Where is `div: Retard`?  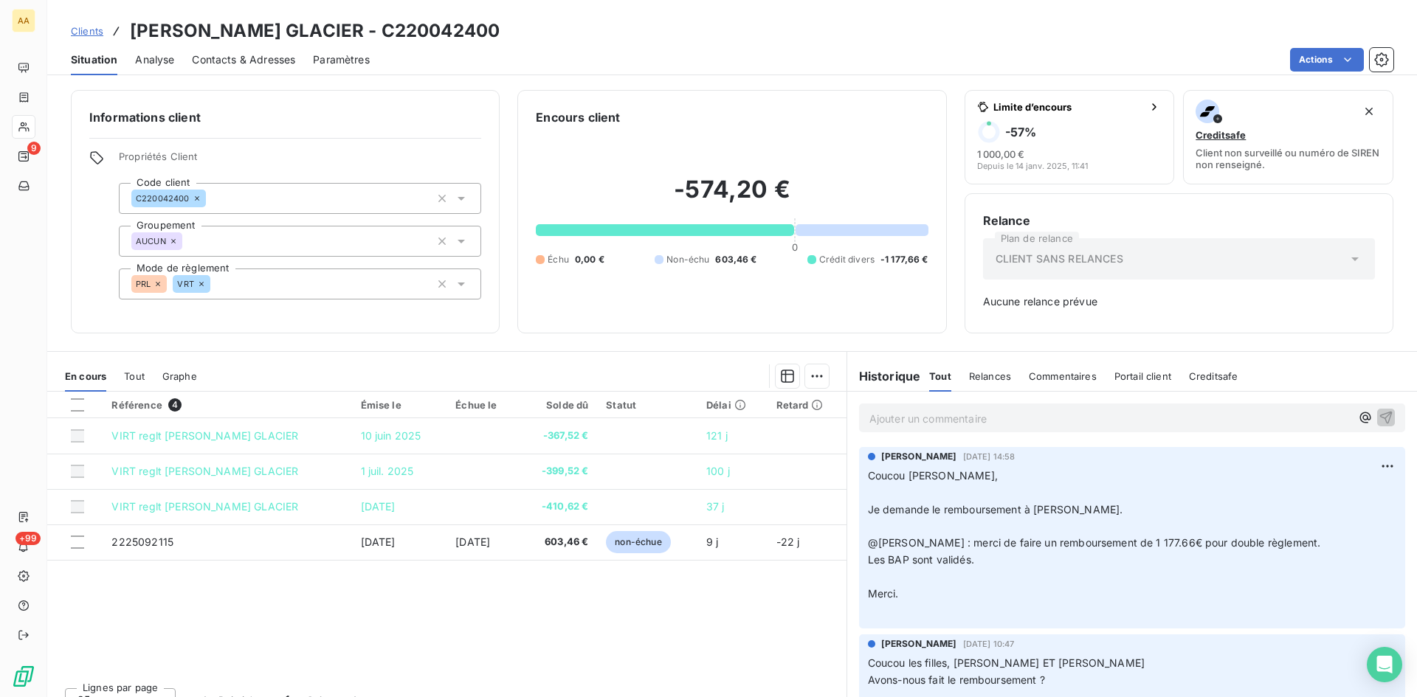
div: Retard is located at coordinates (807, 405).